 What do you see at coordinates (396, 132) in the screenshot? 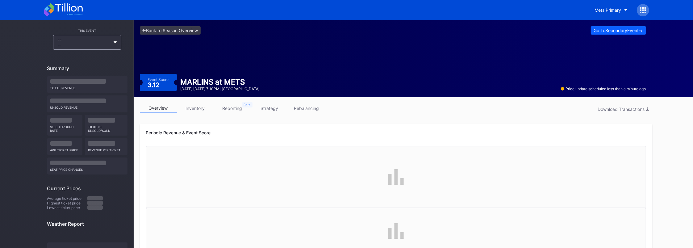
I see `div: Periodic Revenue & Event Score` at bounding box center [396, 132].